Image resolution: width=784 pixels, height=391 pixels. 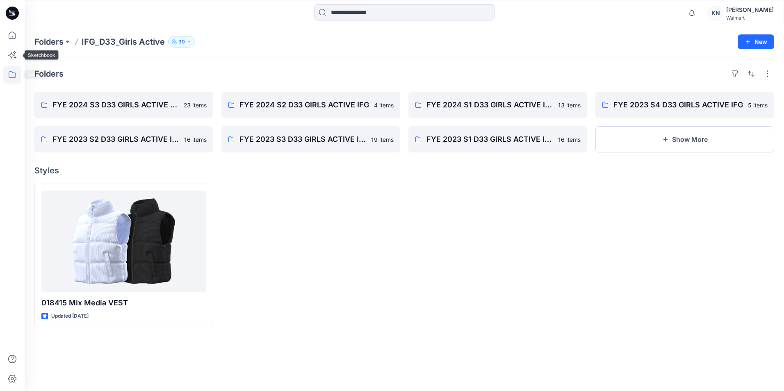 I want to click on p: 19 items, so click(x=382, y=139).